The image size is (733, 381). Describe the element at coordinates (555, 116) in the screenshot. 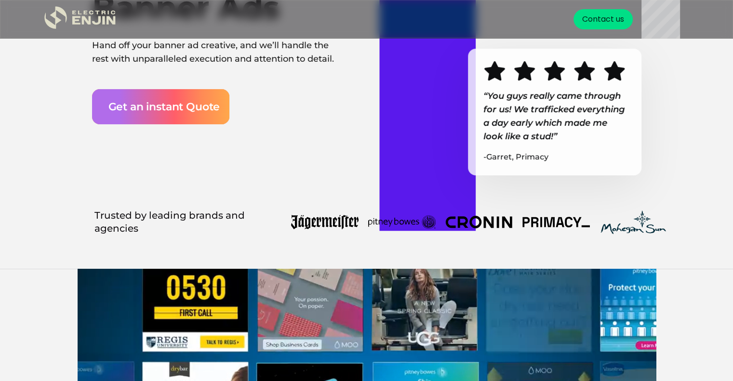

I see `p: “You guys really came through for us! We trafficked everything a day early which made me look lik...` at that location.